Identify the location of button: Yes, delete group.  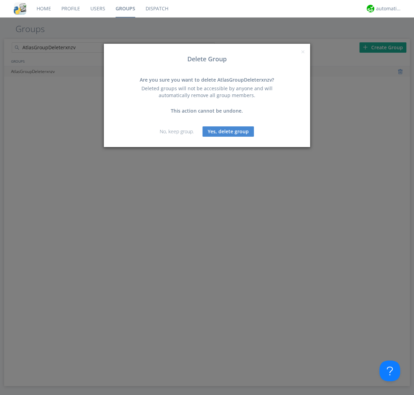
(228, 132).